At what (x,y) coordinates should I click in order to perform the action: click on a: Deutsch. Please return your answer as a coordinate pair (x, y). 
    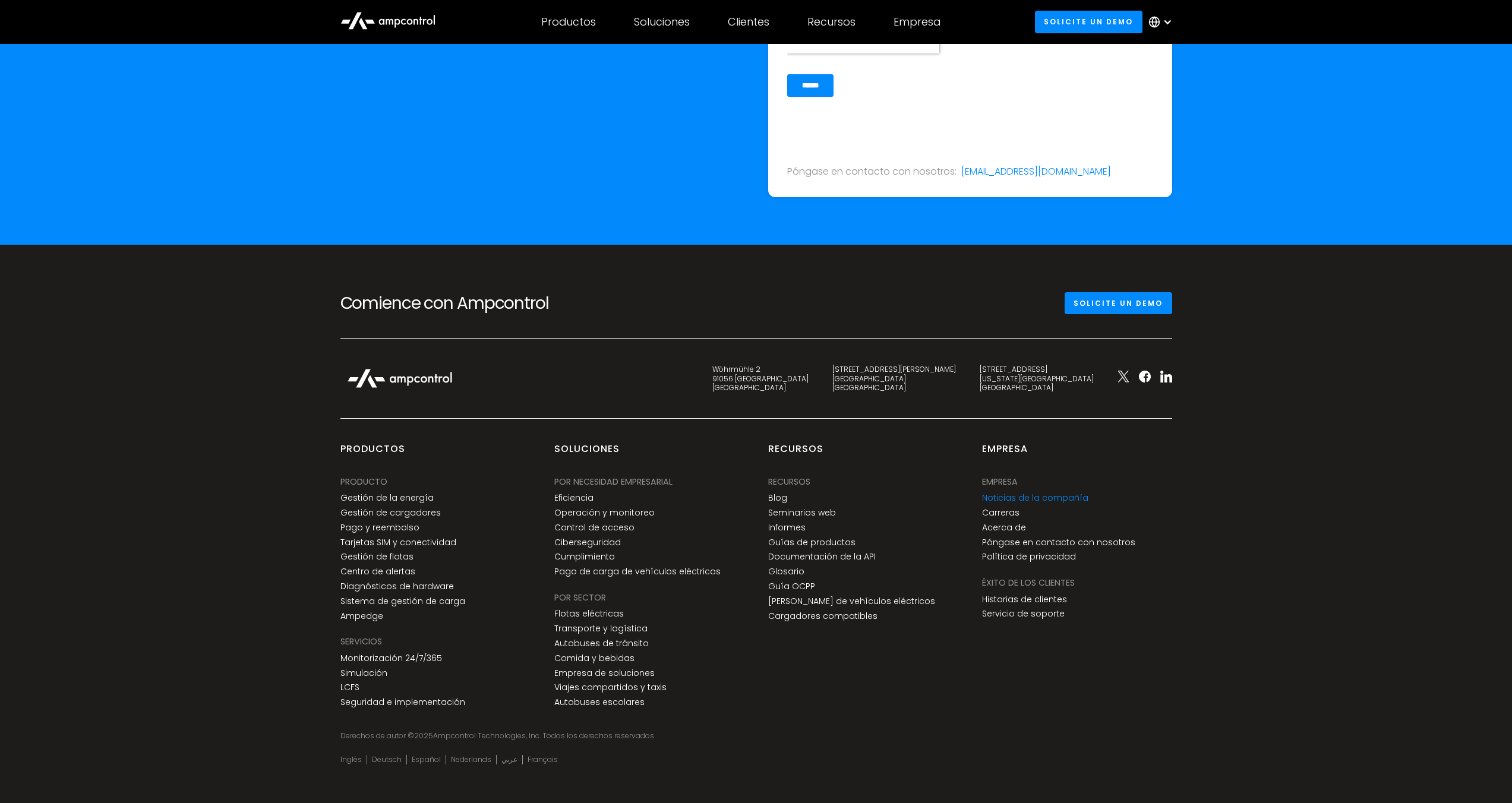
    Looking at the image, I should click on (386, 760).